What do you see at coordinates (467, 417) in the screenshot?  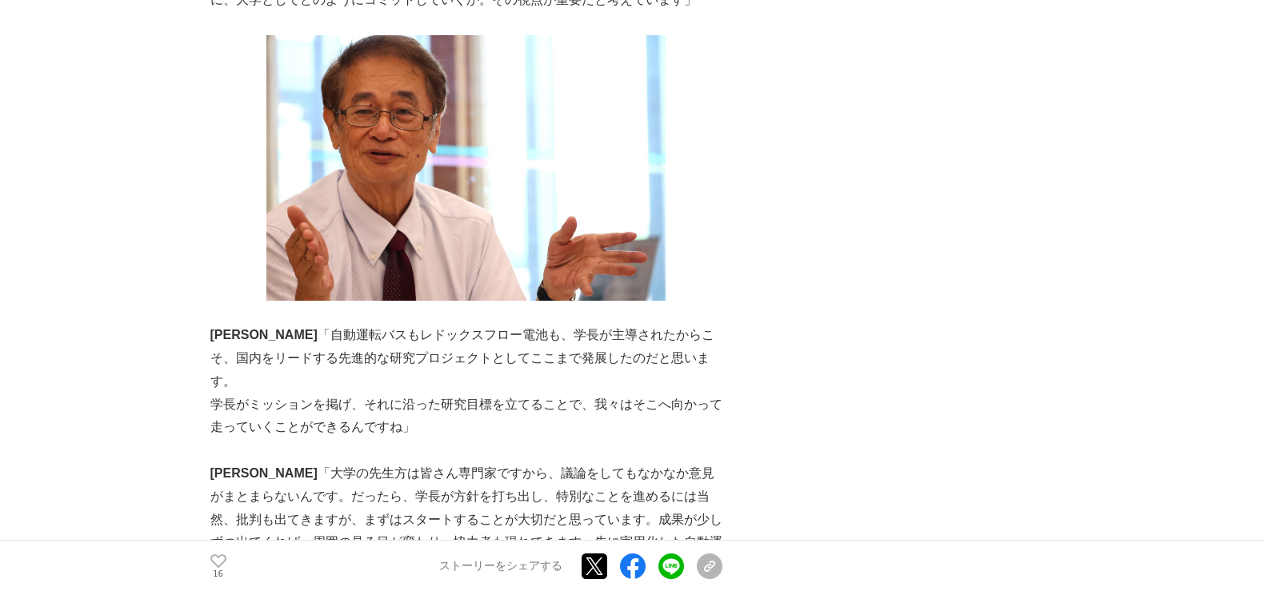 I see `p: 学長がミッションを掲げ、それに沿った研究目標を立てることで、我々はそこへ向かって走っていくことができるんですね」` at bounding box center [467, 417].